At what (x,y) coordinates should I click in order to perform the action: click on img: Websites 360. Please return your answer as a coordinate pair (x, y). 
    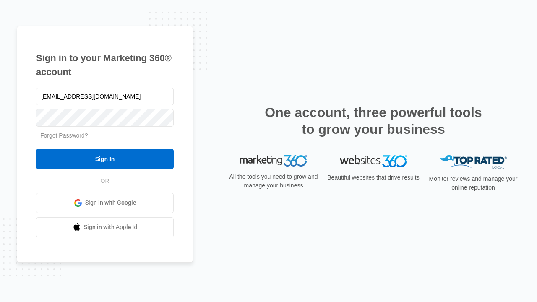
    Looking at the image, I should click on (374, 161).